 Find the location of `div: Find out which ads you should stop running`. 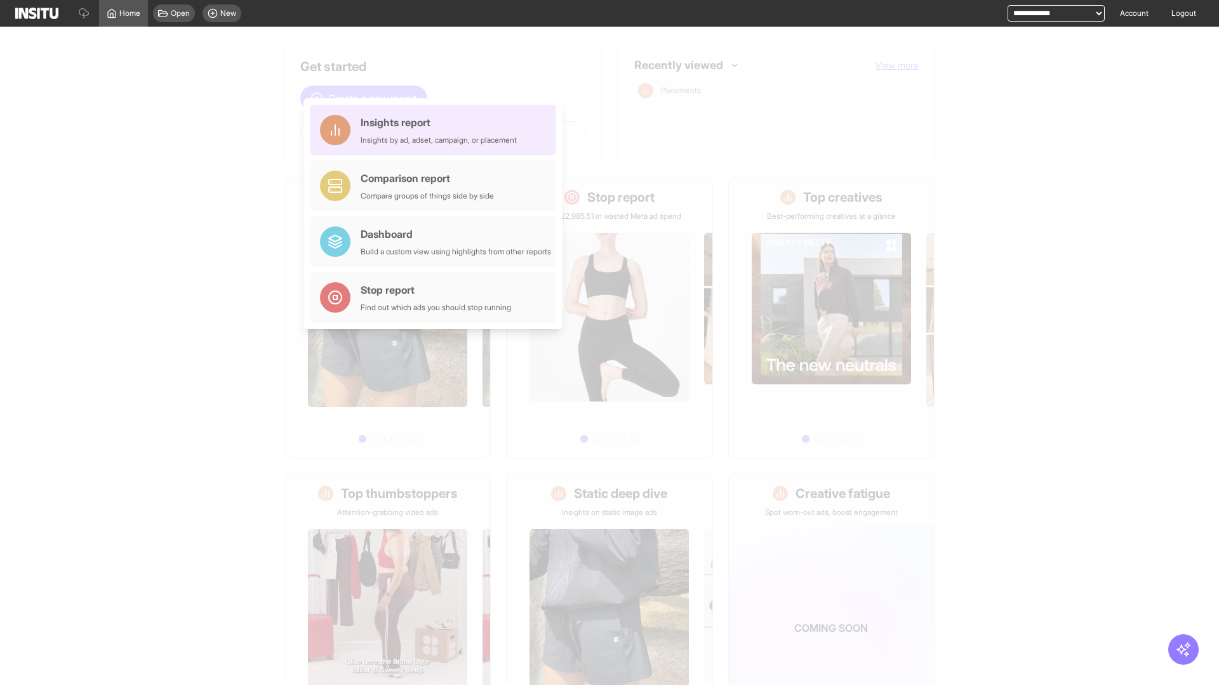

div: Find out which ads you should stop running is located at coordinates (435, 308).